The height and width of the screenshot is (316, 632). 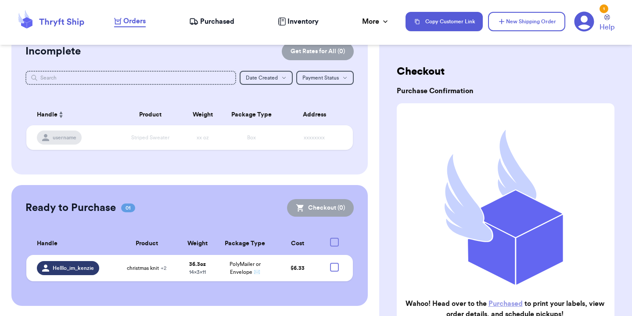 What do you see at coordinates (604, 9) in the screenshot?
I see `div: 1` at bounding box center [604, 9].